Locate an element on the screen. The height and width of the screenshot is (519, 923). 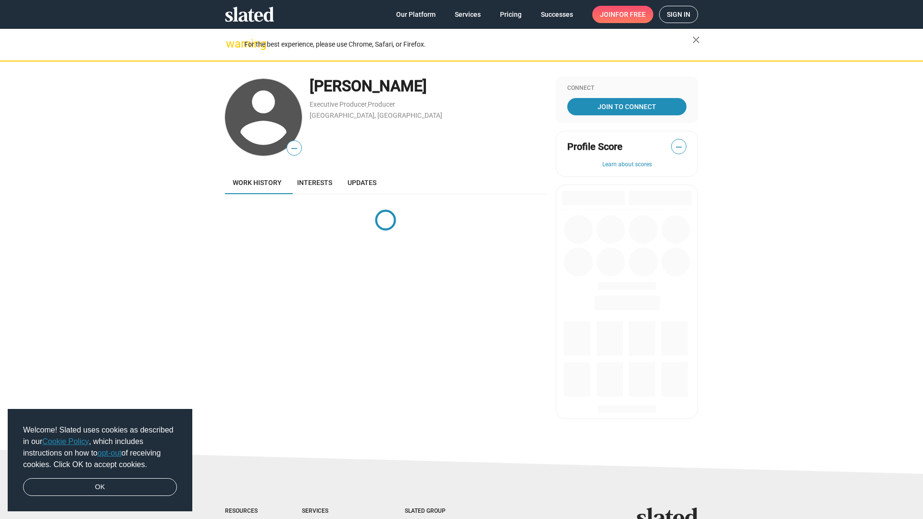
div: Connect is located at coordinates (627, 88).